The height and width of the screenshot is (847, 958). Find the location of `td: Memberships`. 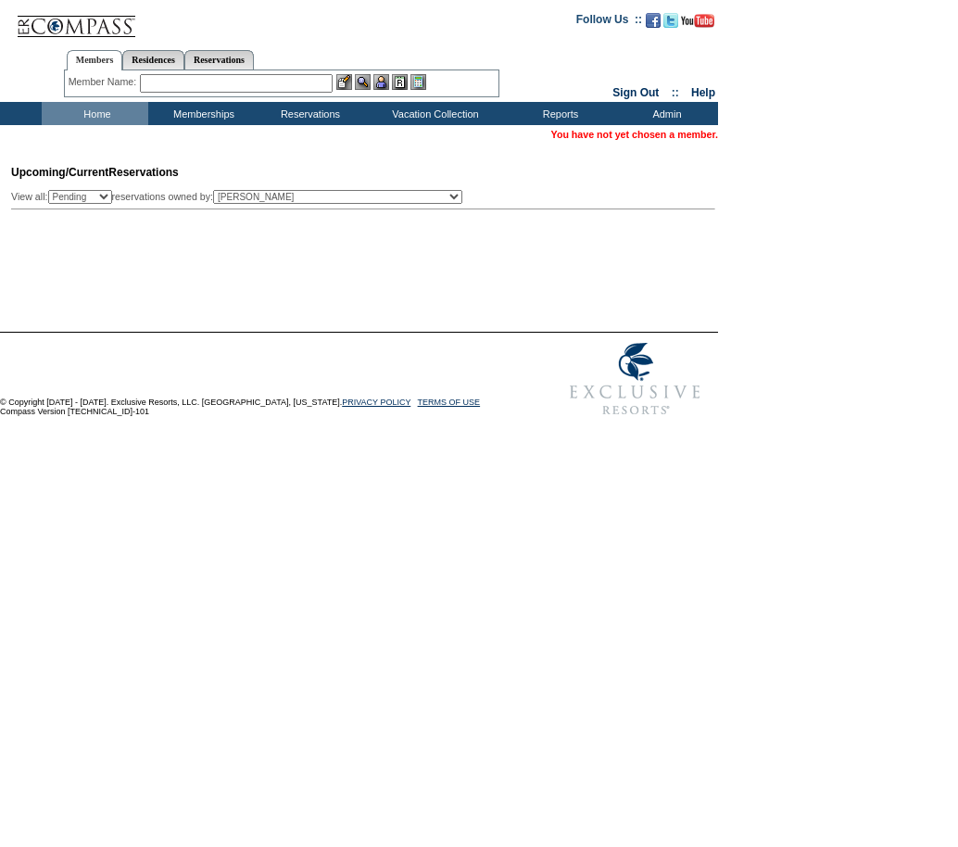

td: Memberships is located at coordinates (201, 113).